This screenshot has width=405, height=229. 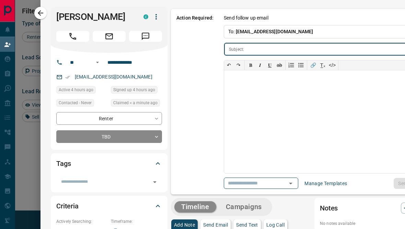 What do you see at coordinates (75, 103) in the screenshot?
I see `span: Contacted - Never` at bounding box center [75, 103].